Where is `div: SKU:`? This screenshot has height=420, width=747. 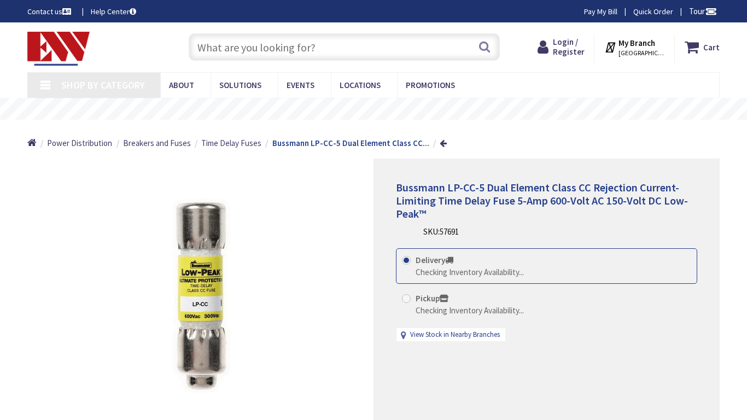 div: SKU: is located at coordinates (441, 231).